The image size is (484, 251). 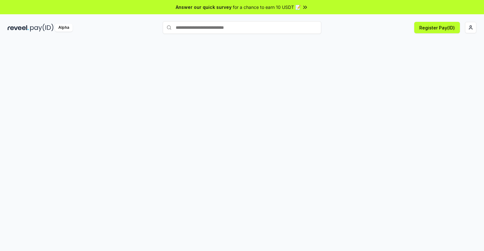 I want to click on span: for a chance to earn 10 USDT 📝, so click(x=267, y=7).